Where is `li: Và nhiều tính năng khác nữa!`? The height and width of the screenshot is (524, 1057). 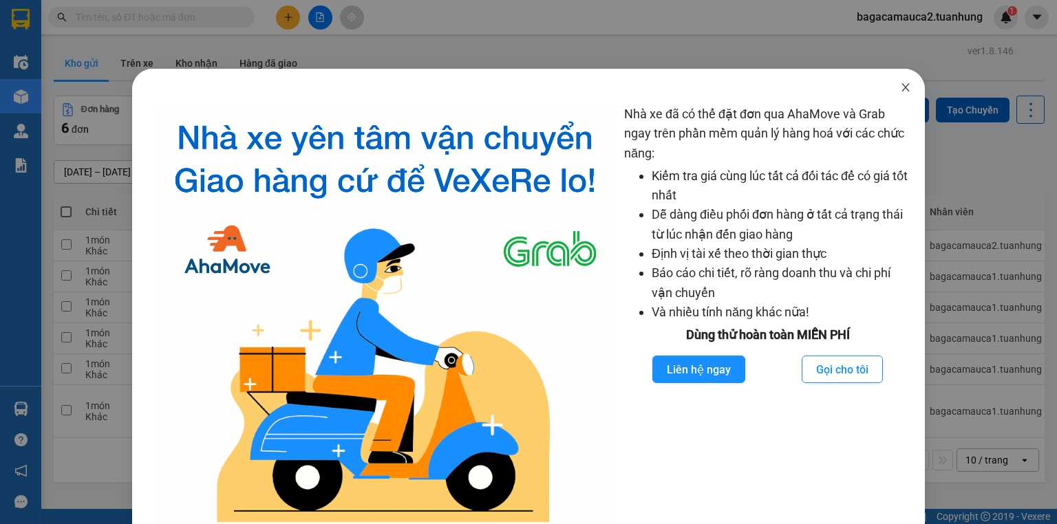
li: Và nhiều tính năng khác nữa! is located at coordinates (781, 312).